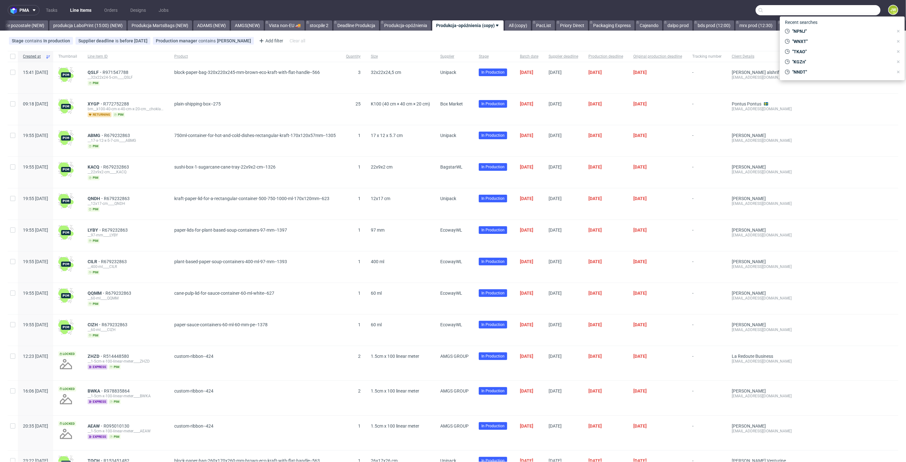  I want to click on div: __60-ml____QQMM, so click(126, 298).